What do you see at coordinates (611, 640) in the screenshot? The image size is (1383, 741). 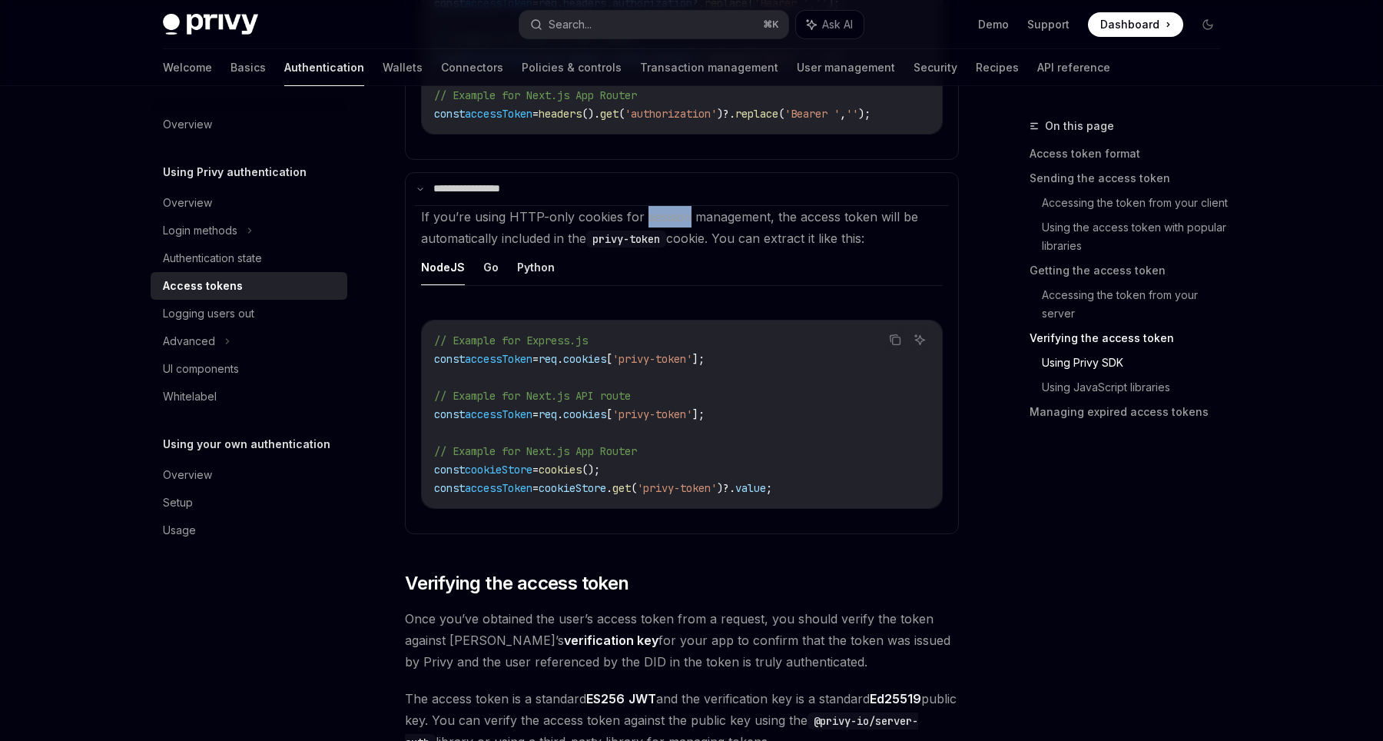 I see `strong: verification key` at bounding box center [611, 640].